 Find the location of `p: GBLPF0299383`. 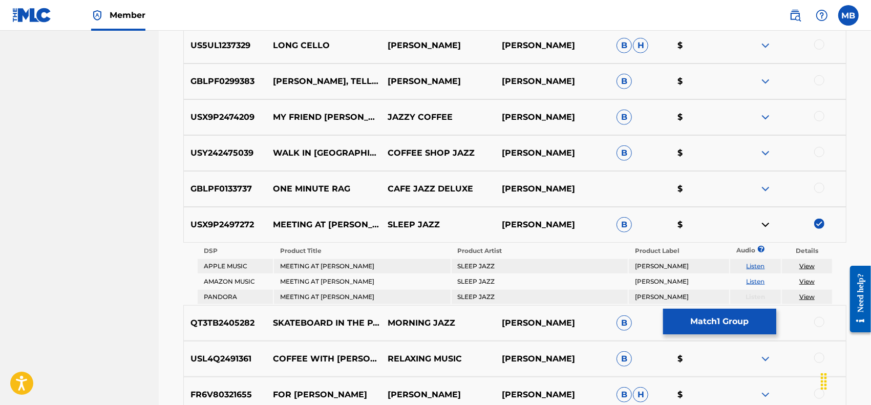

p: GBLPF0299383 is located at coordinates (225, 81).